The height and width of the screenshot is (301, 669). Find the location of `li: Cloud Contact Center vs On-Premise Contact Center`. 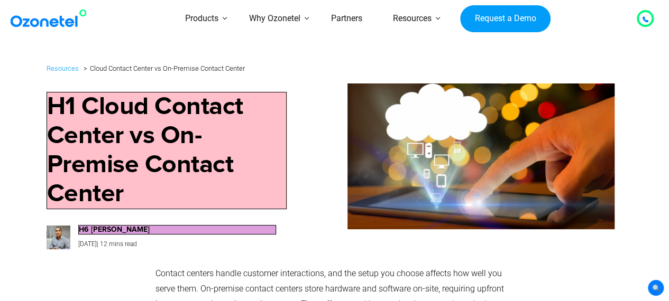

li: Cloud Contact Center vs On-Premise Contact Center is located at coordinates (163, 68).